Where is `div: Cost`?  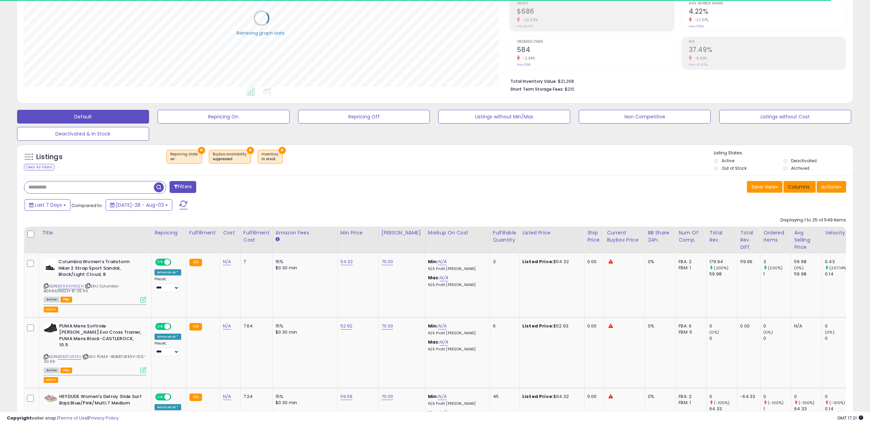 div: Cost is located at coordinates (230, 233).